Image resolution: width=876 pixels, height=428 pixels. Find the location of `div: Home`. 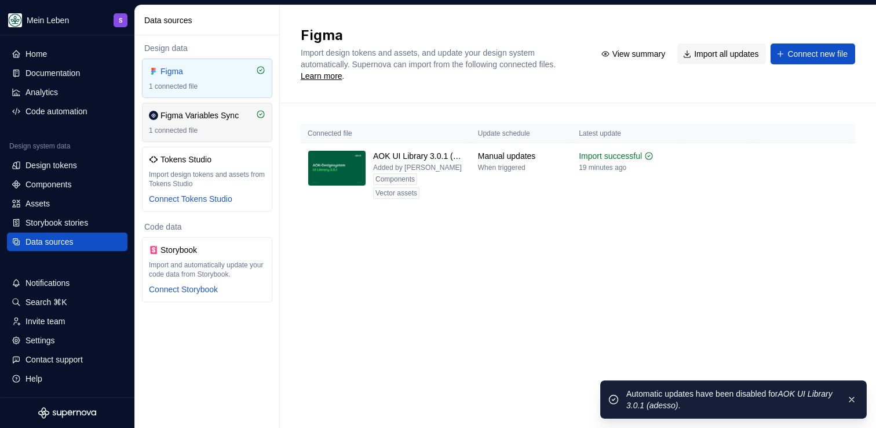

div: Home is located at coordinates (36, 54).